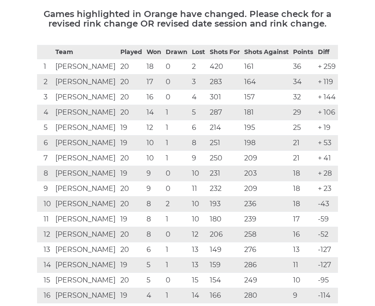 The image size is (375, 306). Describe the element at coordinates (267, 128) in the screenshot. I see `td: 195` at that location.